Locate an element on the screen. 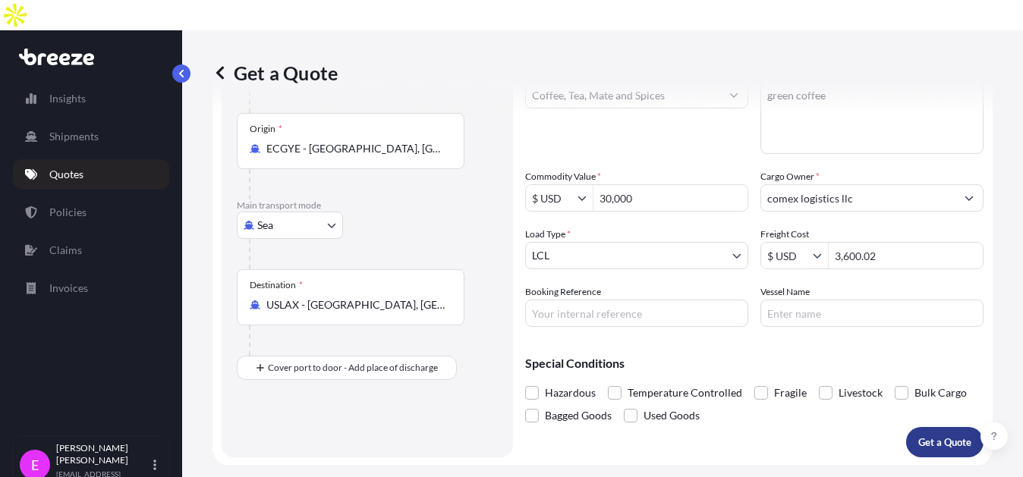  span: LCL is located at coordinates (540, 256).